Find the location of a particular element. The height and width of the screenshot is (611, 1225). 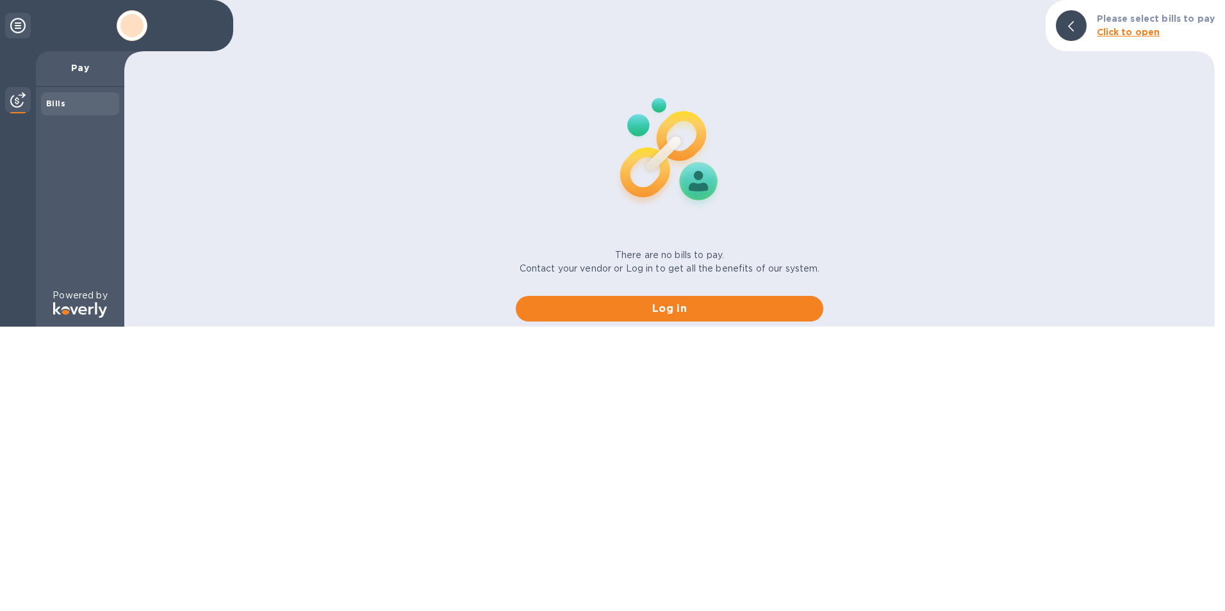

b: Please select bills to pay is located at coordinates (1156, 19).